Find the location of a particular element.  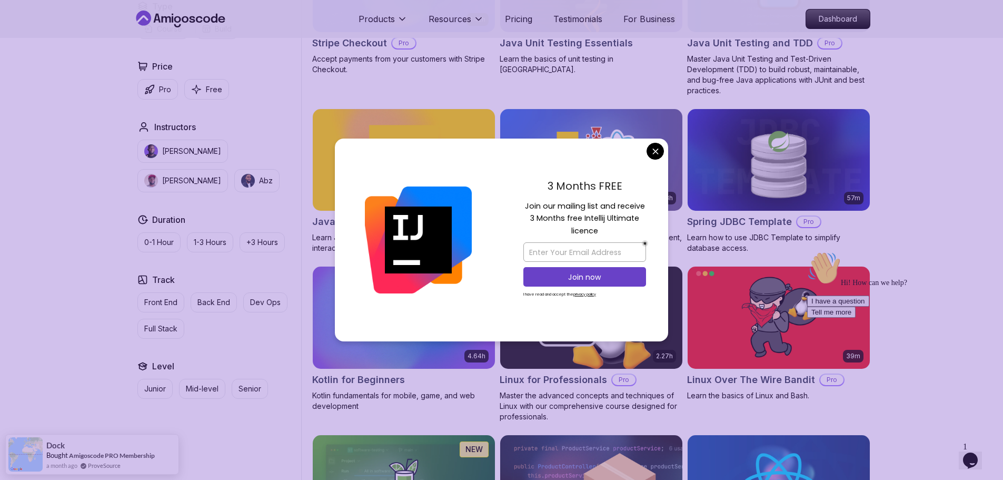

p: Products is located at coordinates (377, 19).